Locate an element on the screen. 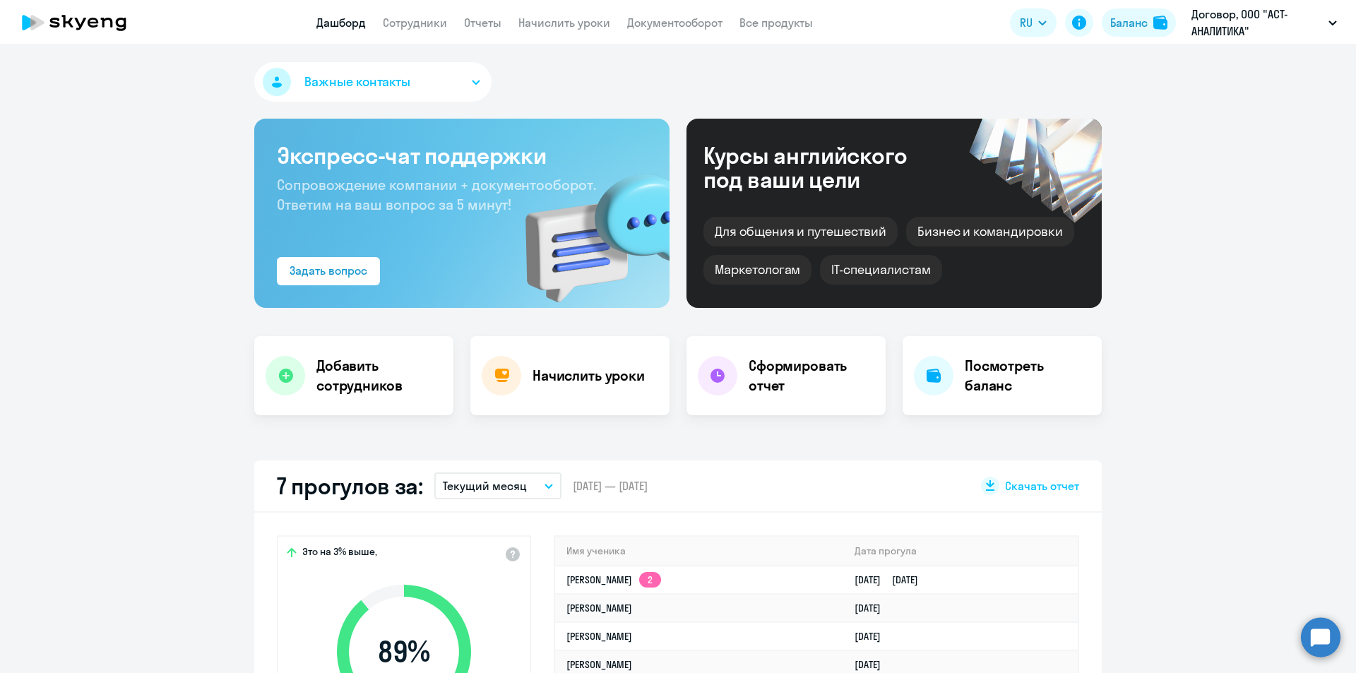 The width and height of the screenshot is (1356, 673). a: Все продукты is located at coordinates (776, 23).